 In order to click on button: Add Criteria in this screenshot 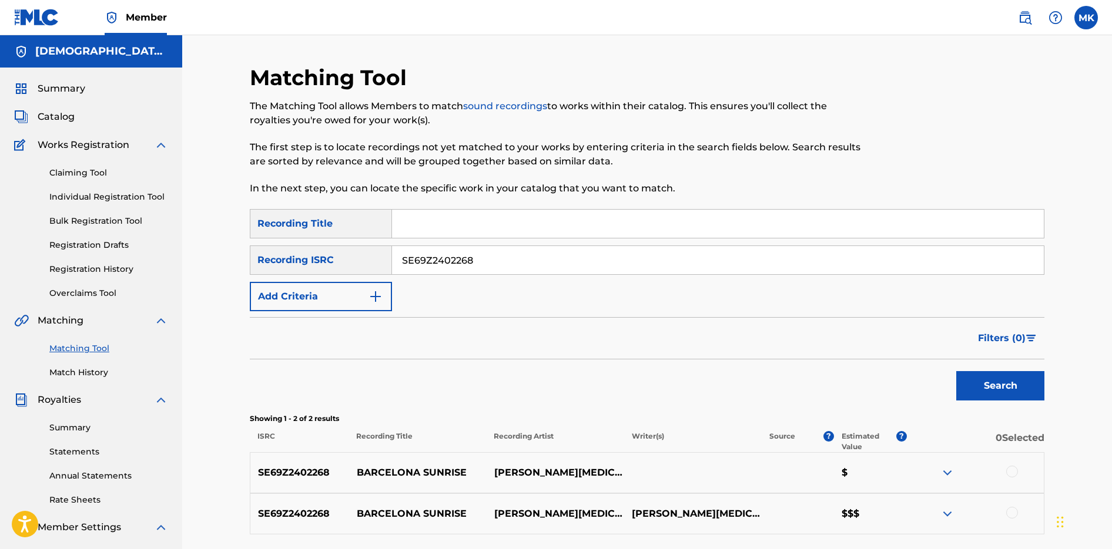, I will do `click(321, 297)`.